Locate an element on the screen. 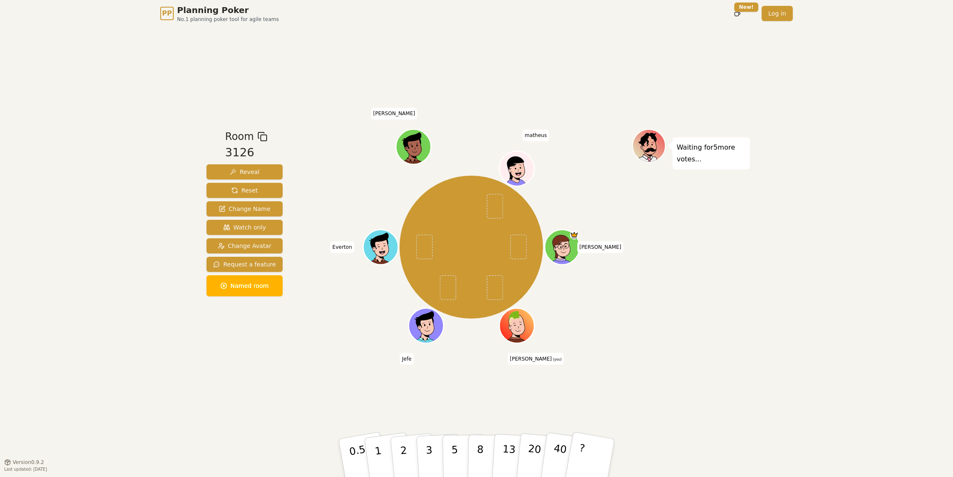 The image size is (953, 477). button: Watch only is located at coordinates (244, 227).